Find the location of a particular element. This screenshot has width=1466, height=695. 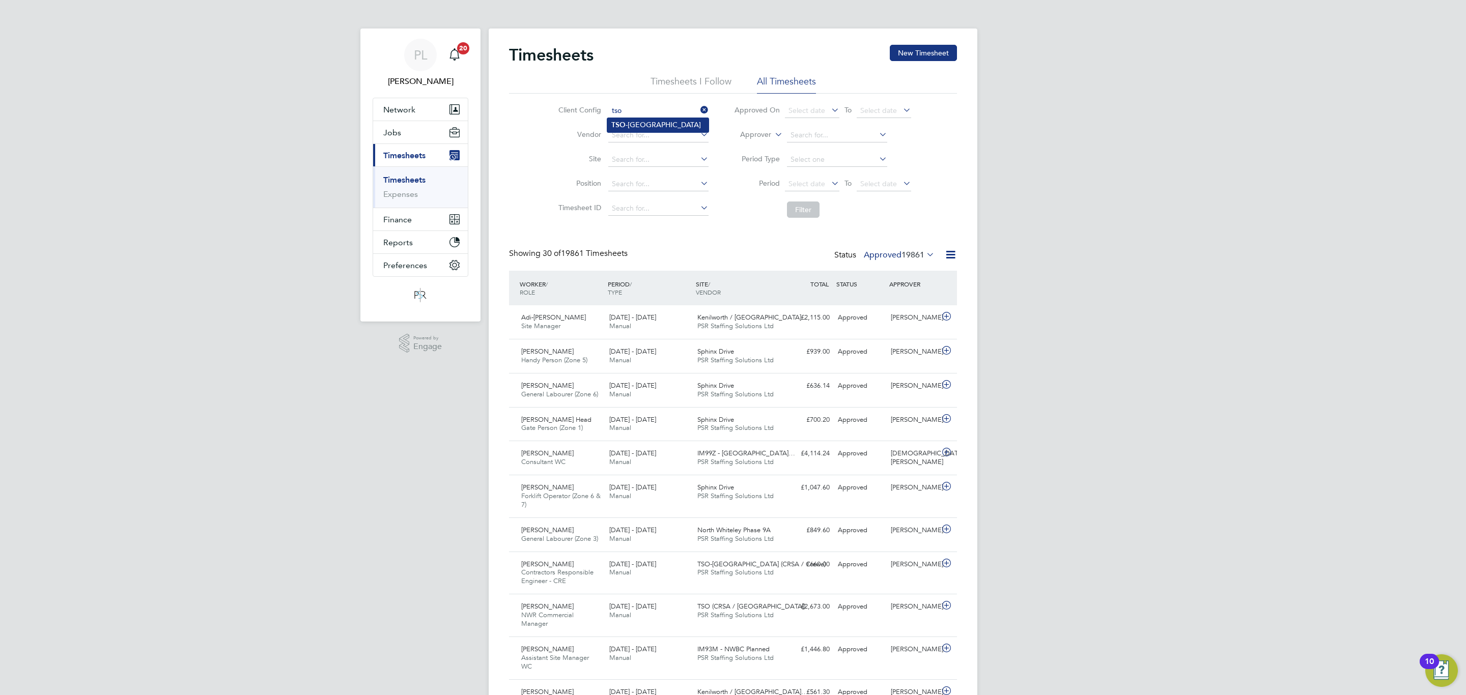

div: £2,673.00 is located at coordinates (807, 607).